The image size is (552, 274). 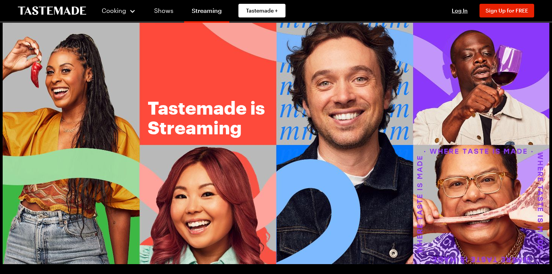 What do you see at coordinates (262, 11) in the screenshot?
I see `span: Tastemade +` at bounding box center [262, 11].